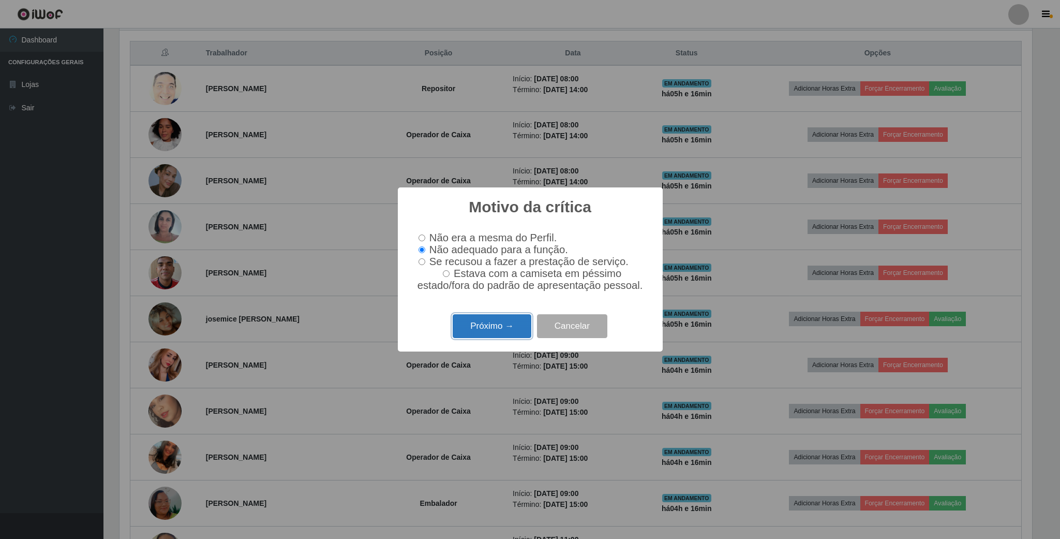  What do you see at coordinates (422, 261) in the screenshot?
I see `input: Se recusou a fazer a prestação de serviço.` at bounding box center [422, 261].